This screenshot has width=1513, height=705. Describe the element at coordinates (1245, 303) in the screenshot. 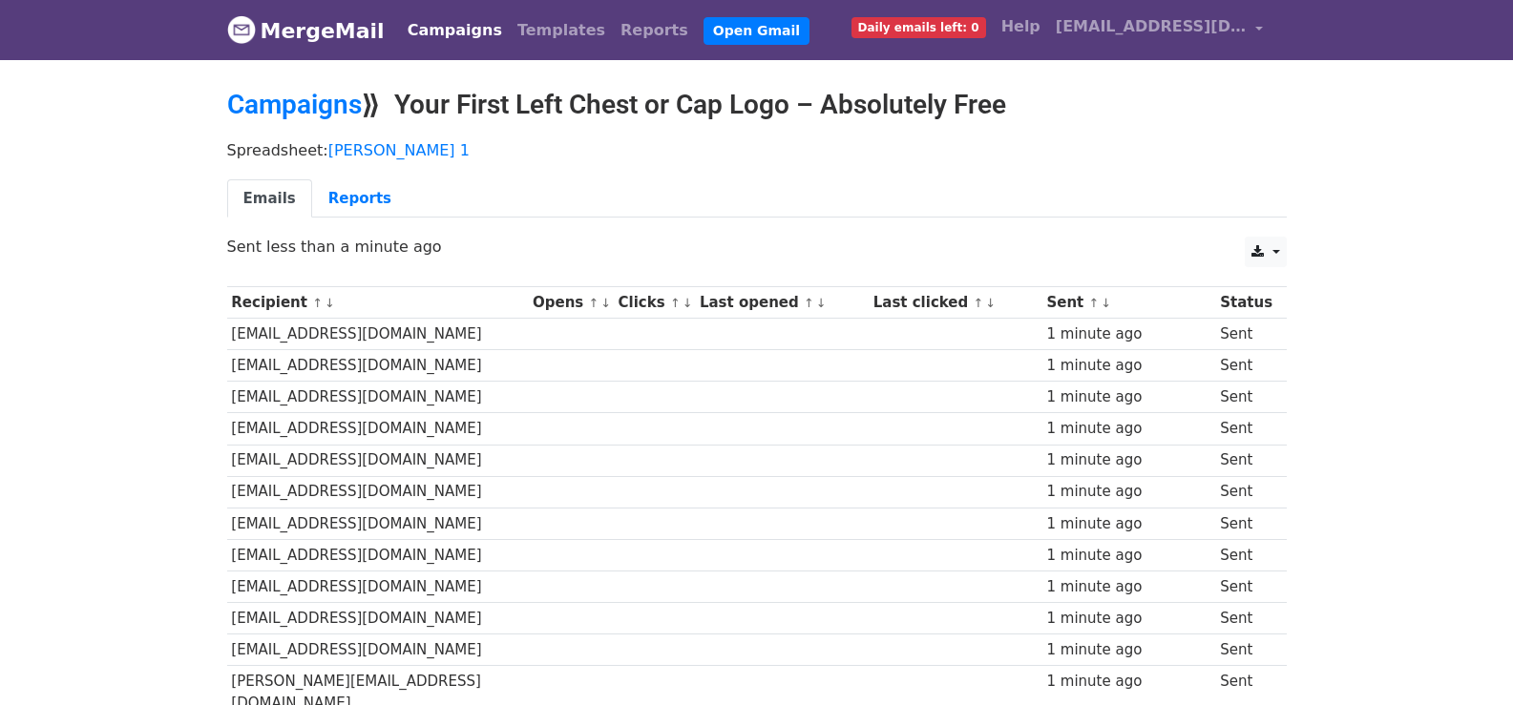

I see `th: Status` at that location.